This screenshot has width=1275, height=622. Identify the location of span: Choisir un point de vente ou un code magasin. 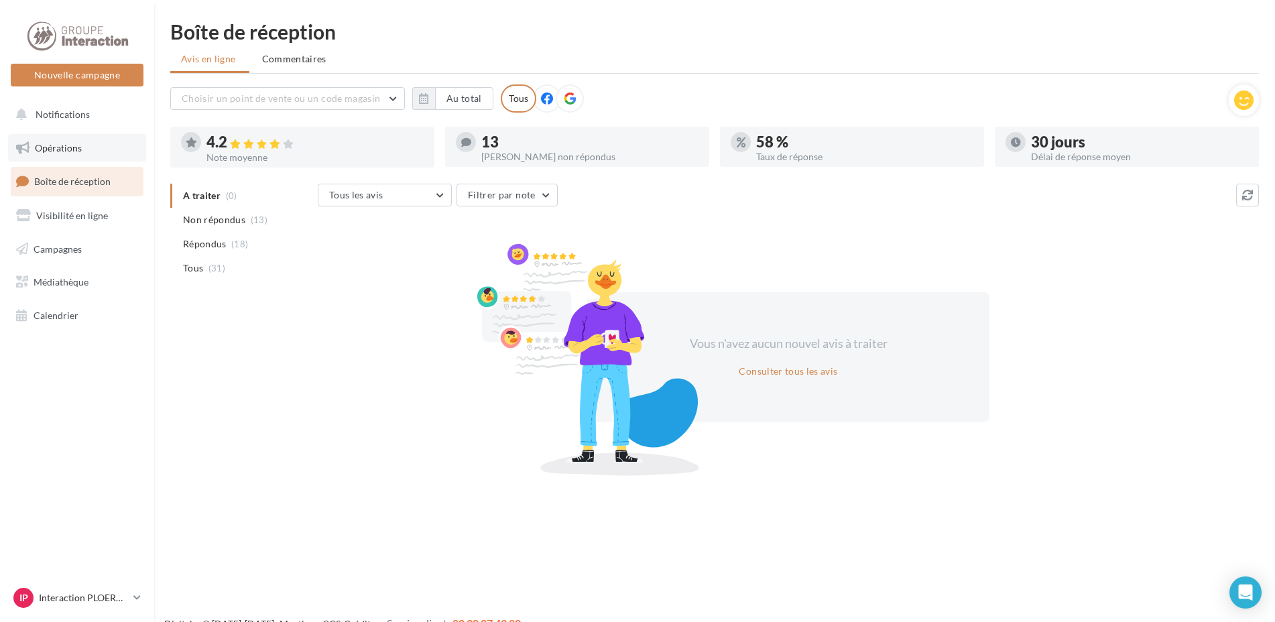
(281, 98).